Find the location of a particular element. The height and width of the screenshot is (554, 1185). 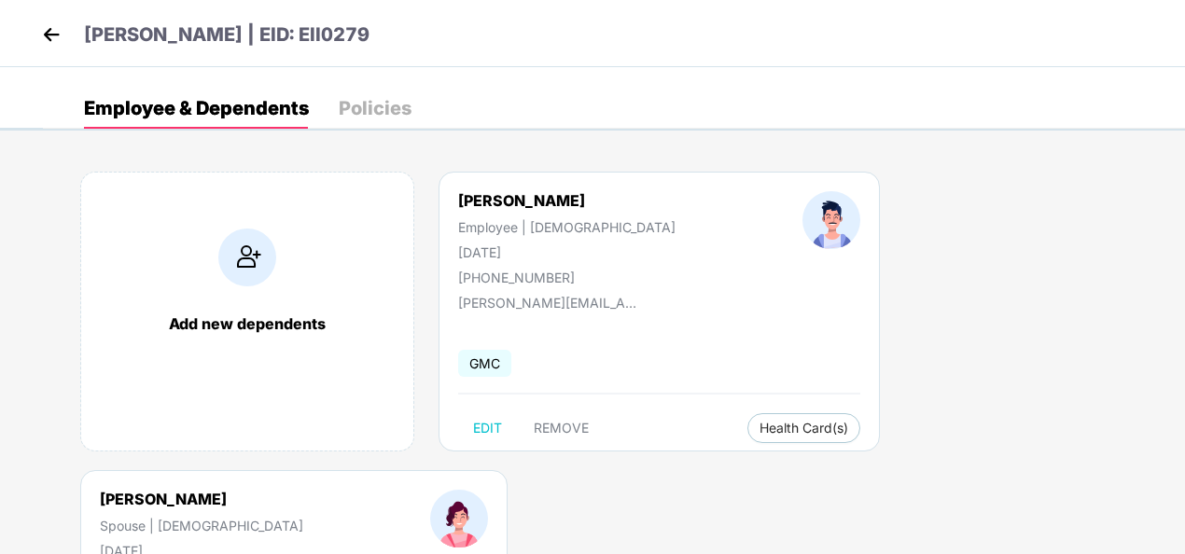

span: EDIT is located at coordinates (487, 428).